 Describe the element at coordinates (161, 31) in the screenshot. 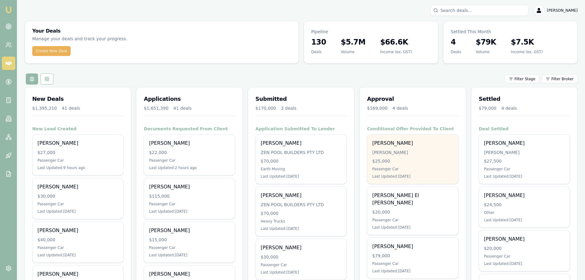

I see `h3: Your Deals` at that location.